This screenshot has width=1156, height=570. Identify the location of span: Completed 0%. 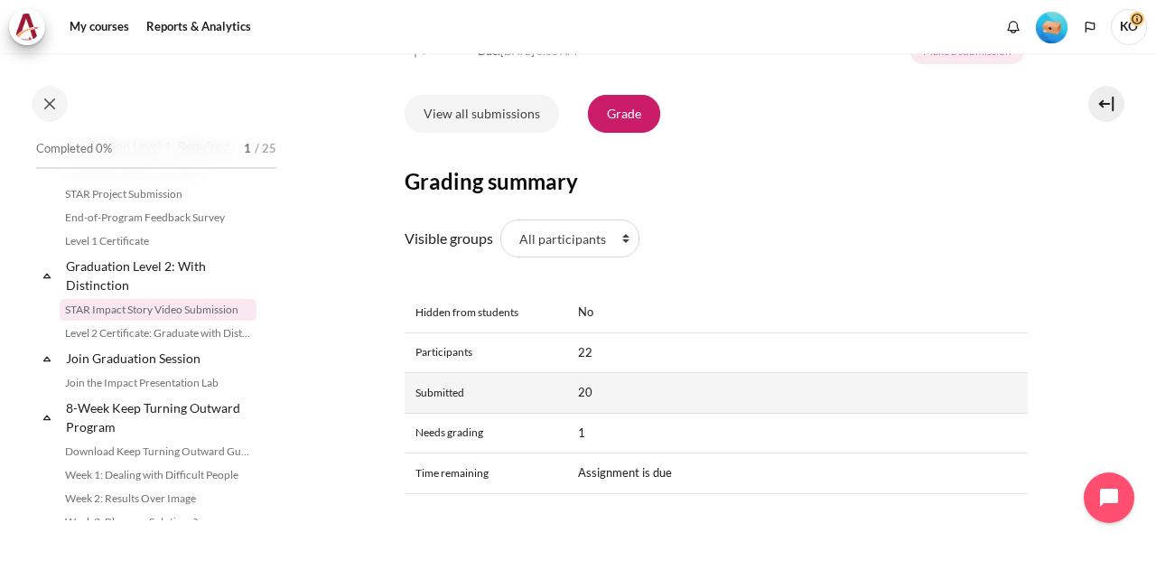
(74, 149).